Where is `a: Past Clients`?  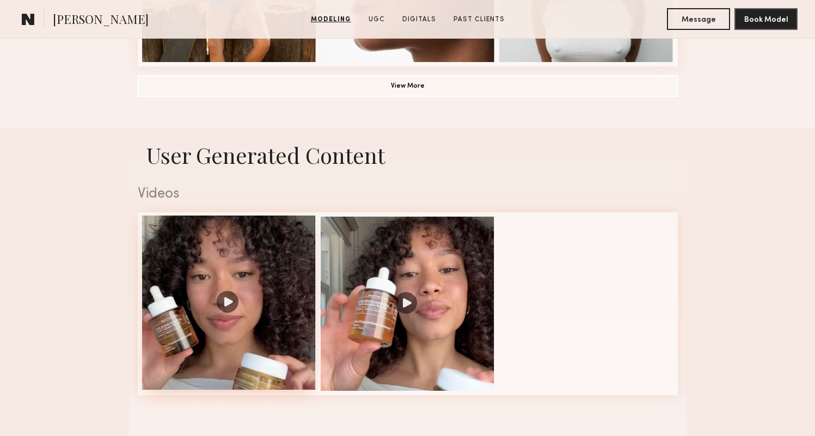 a: Past Clients is located at coordinates (479, 20).